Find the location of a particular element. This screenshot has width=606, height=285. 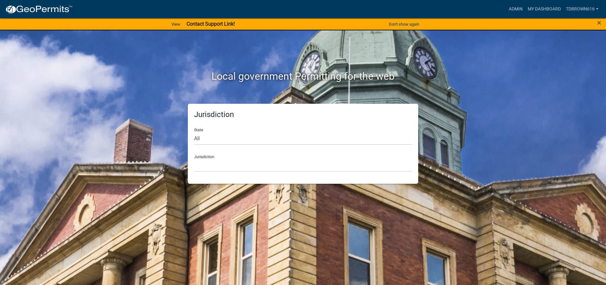

a: My Dashboard is located at coordinates (545, 9).